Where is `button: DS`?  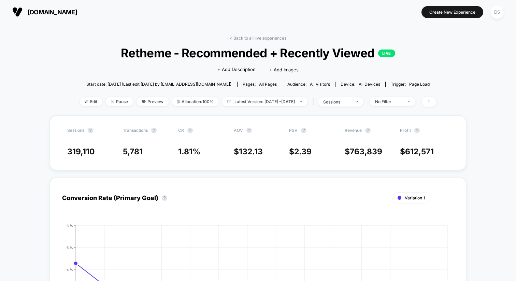
button: DS is located at coordinates (496, 12).